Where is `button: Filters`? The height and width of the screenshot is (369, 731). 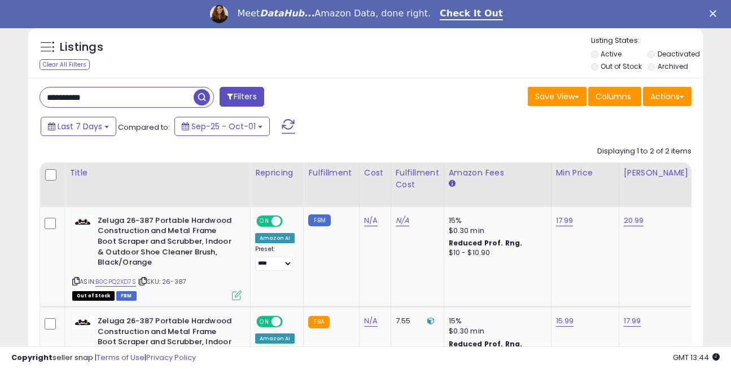
button: Filters is located at coordinates (241, 96).